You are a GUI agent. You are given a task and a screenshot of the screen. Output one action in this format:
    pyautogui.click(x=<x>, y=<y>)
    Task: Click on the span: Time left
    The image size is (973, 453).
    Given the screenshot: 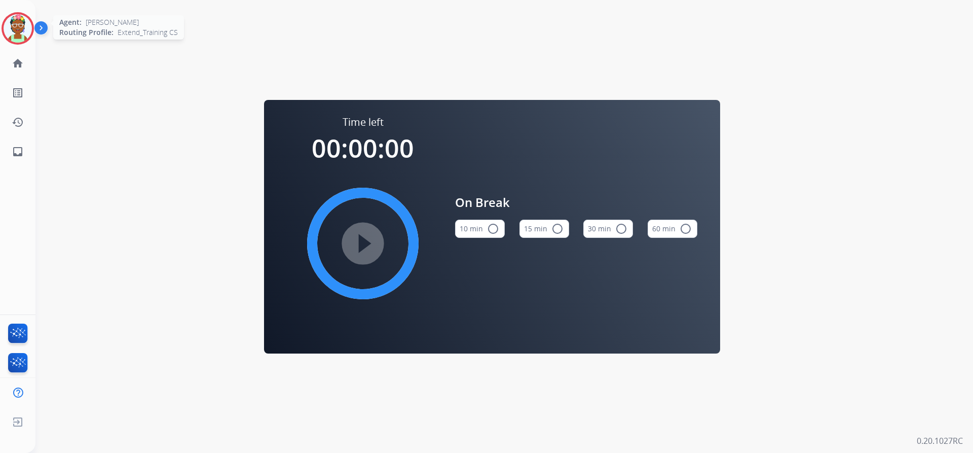 What is the action you would take?
    pyautogui.click(x=363, y=122)
    